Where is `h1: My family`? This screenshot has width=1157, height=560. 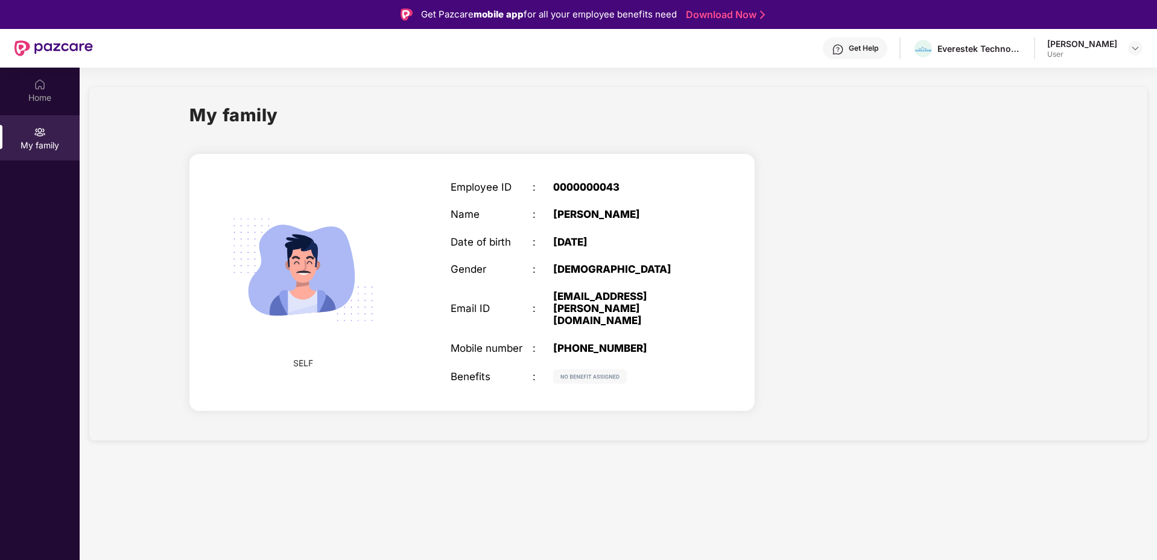 h1: My family is located at coordinates (234, 115).